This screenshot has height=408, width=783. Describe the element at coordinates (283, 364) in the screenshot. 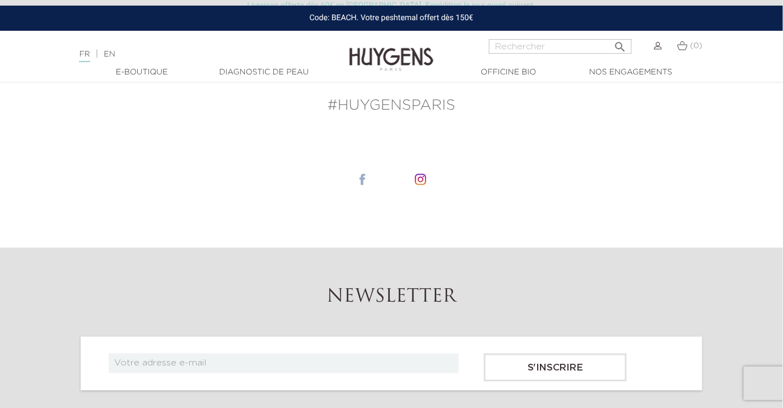

I see `input: Votre adresse e-mail` at that location.